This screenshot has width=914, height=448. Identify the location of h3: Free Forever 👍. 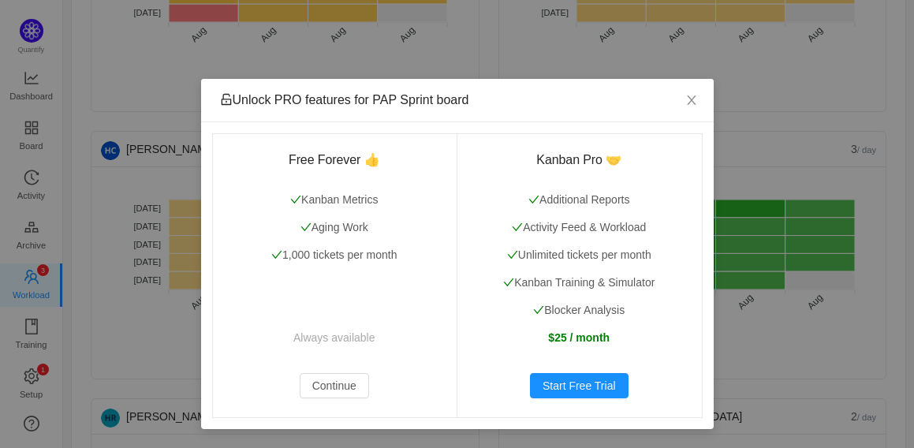
(334, 160).